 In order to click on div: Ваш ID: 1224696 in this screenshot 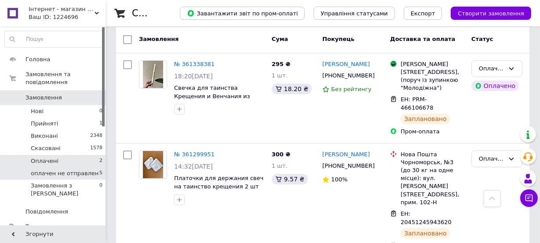, I will do `click(67, 17)`.